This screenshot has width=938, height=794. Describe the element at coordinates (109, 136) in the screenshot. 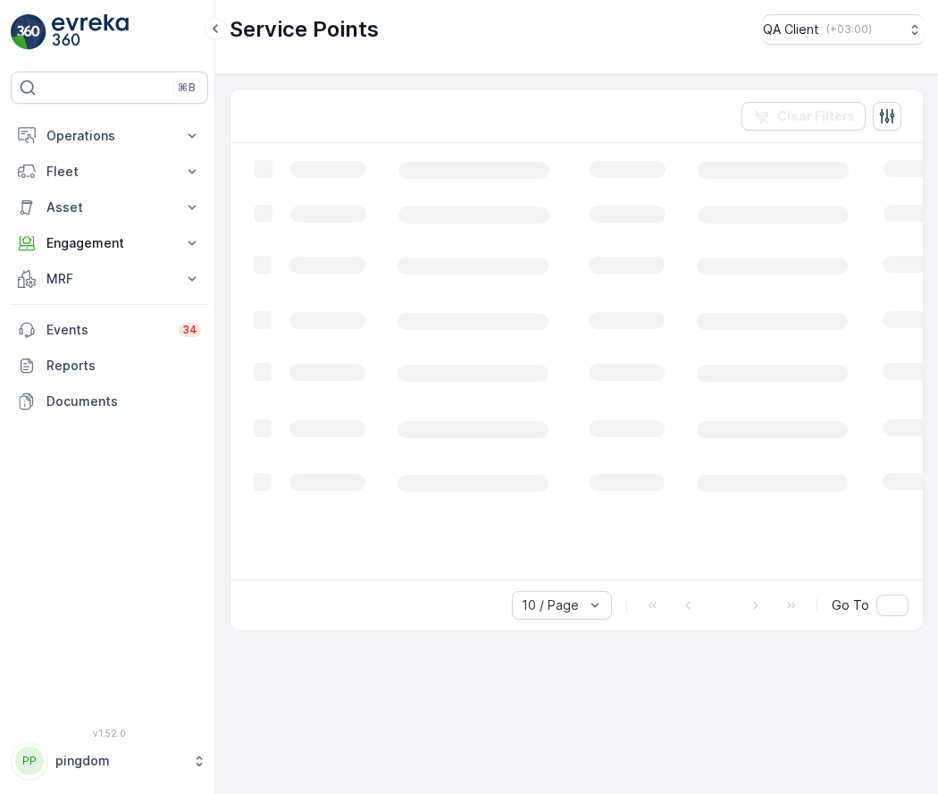

I see `button: Operations` at that location.